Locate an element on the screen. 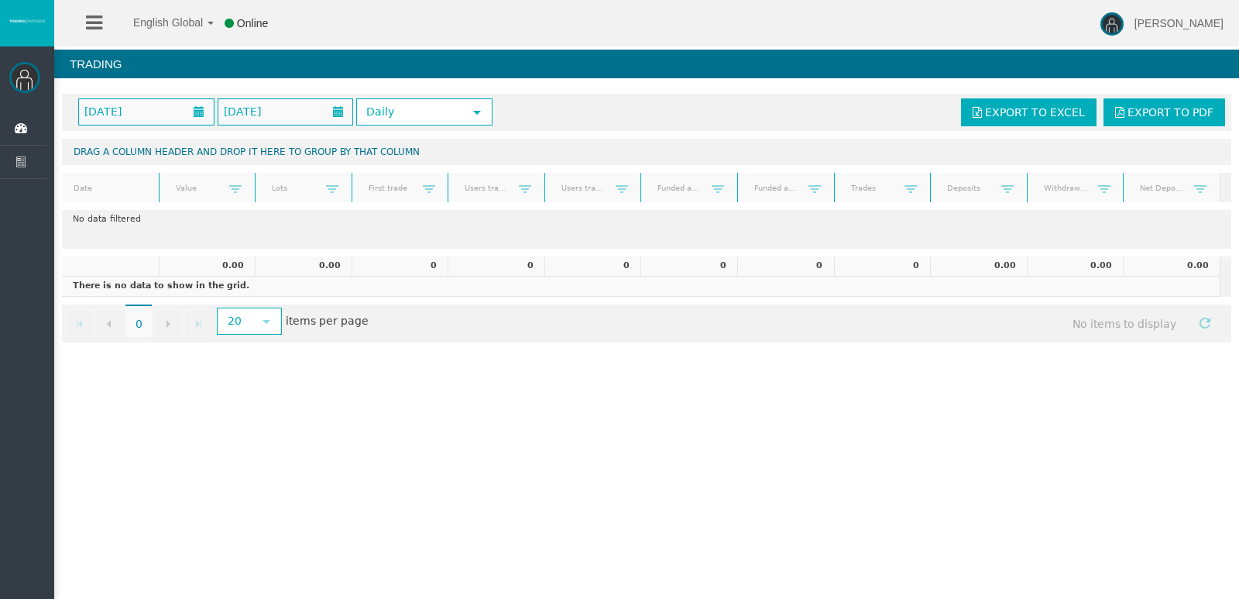  img: user-image is located at coordinates (1112, 24).